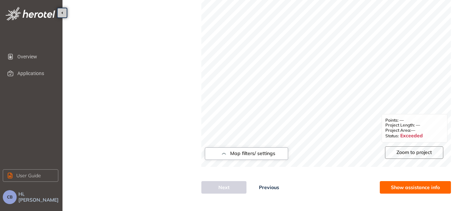 Image resolution: width=469 pixels, height=211 pixels. What do you see at coordinates (269, 187) in the screenshot?
I see `span: Previous` at bounding box center [269, 187].